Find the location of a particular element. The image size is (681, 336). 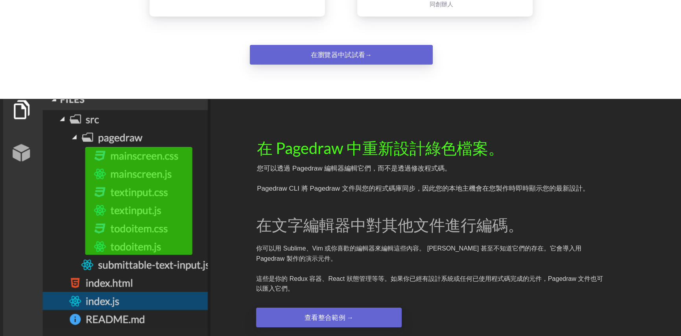

font: 在文字編輯器中對其他文件進行編碼。 is located at coordinates (390, 225).